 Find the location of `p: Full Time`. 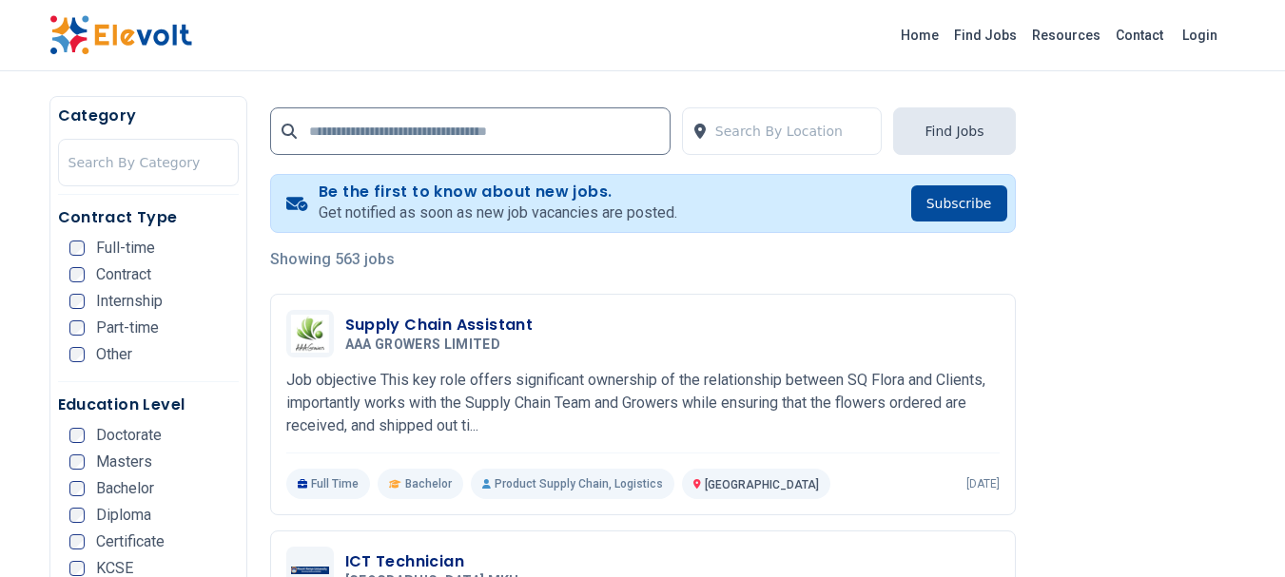

p: Full Time is located at coordinates (328, 484).